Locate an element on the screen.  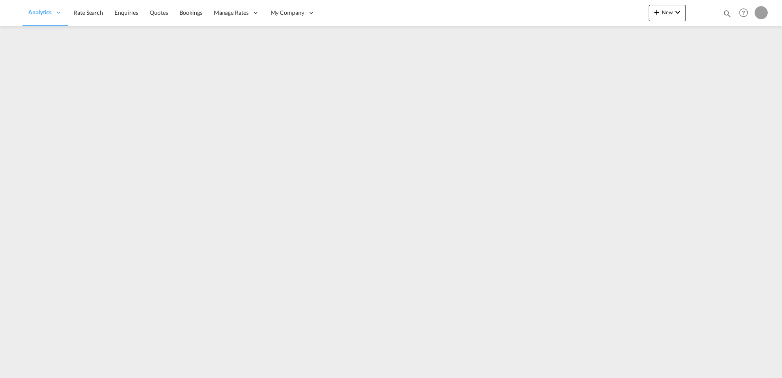
md-icon: icon-plus 400-fg is located at coordinates (657, 12).